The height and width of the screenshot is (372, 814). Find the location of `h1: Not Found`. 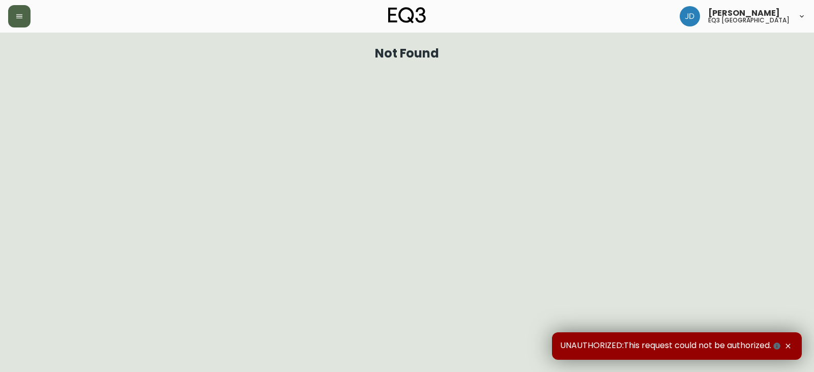

h1: Not Found is located at coordinates (407, 53).